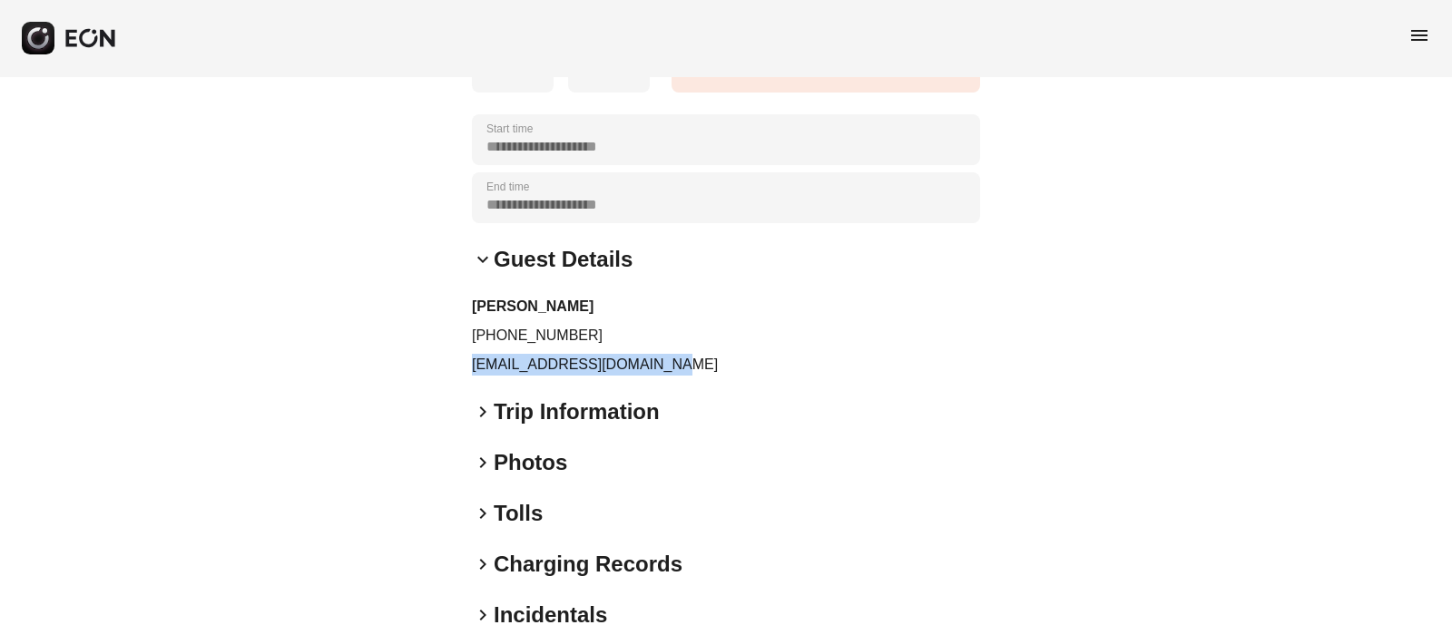 This screenshot has height=625, width=1452. What do you see at coordinates (530, 463) in the screenshot?
I see `h2: Photos` at bounding box center [530, 463].